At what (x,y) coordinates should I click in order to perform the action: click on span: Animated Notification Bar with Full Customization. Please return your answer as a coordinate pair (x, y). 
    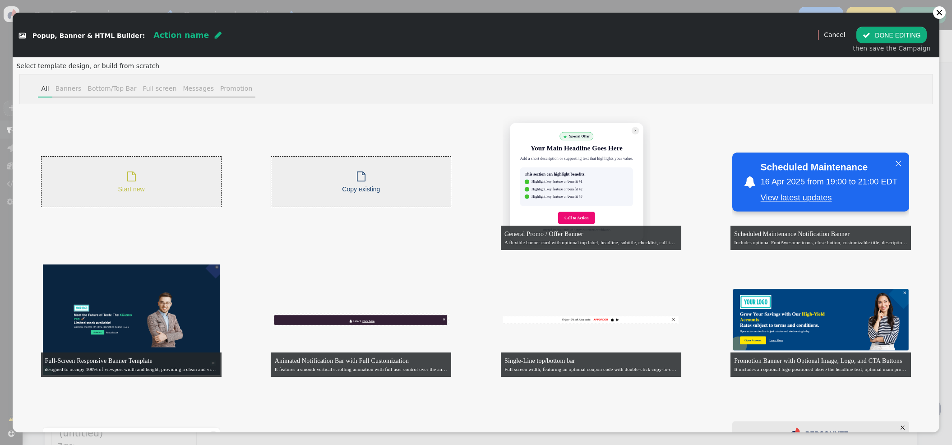
    Looking at the image, I should click on (342, 361).